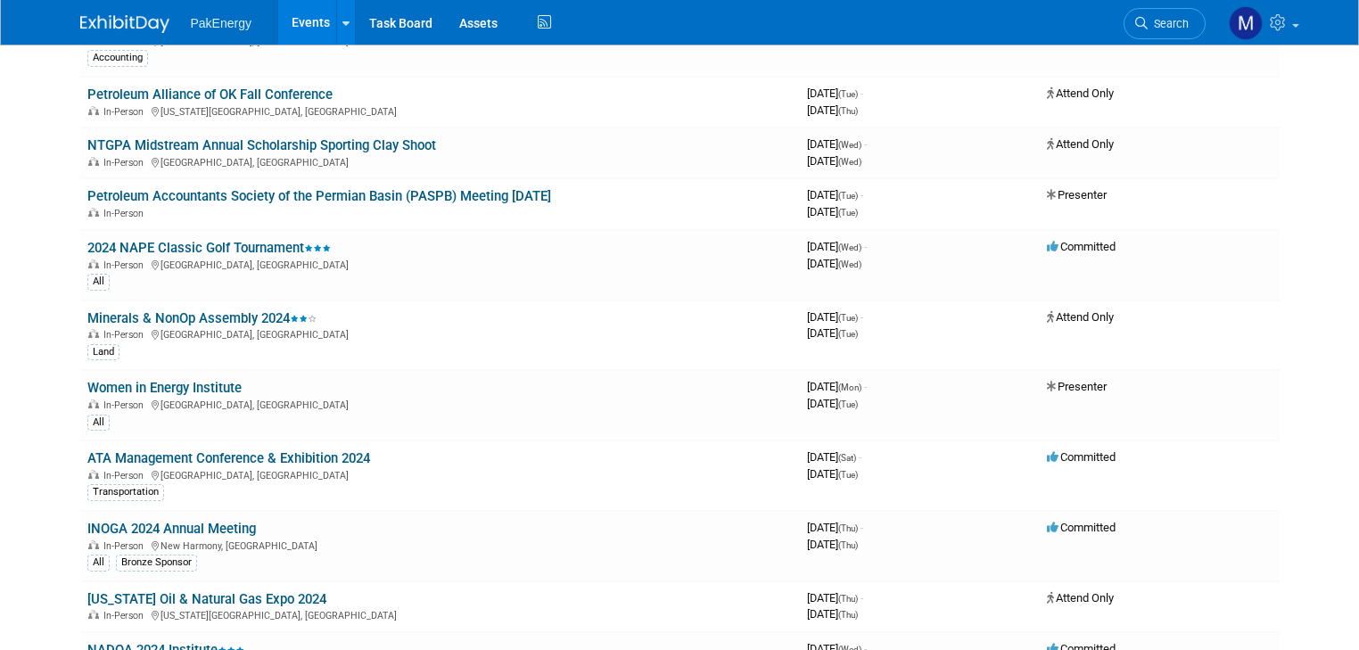  Describe the element at coordinates (171, 529) in the screenshot. I see `a: INOGA 2024 Annual Meeting` at that location.